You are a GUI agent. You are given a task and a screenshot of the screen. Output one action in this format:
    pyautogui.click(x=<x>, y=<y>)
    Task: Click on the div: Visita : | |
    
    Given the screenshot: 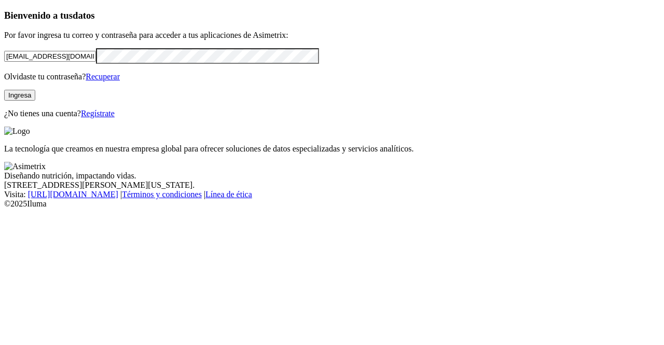 What is the action you would take?
    pyautogui.click(x=332, y=194)
    